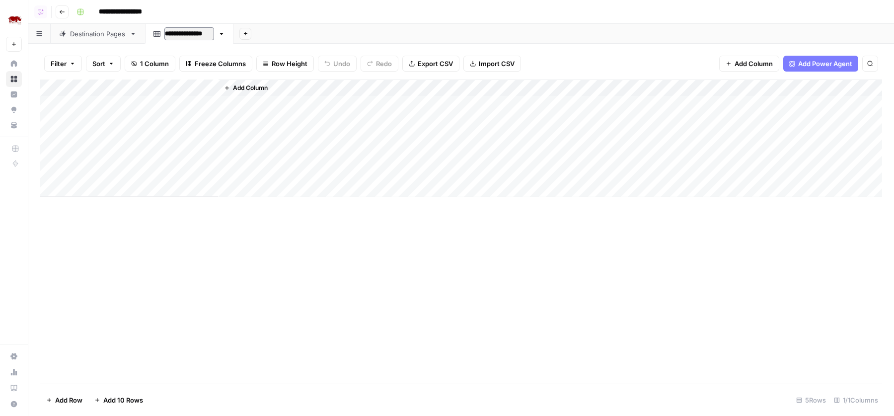 This screenshot has height=416, width=894. I want to click on a: Insights, so click(14, 94).